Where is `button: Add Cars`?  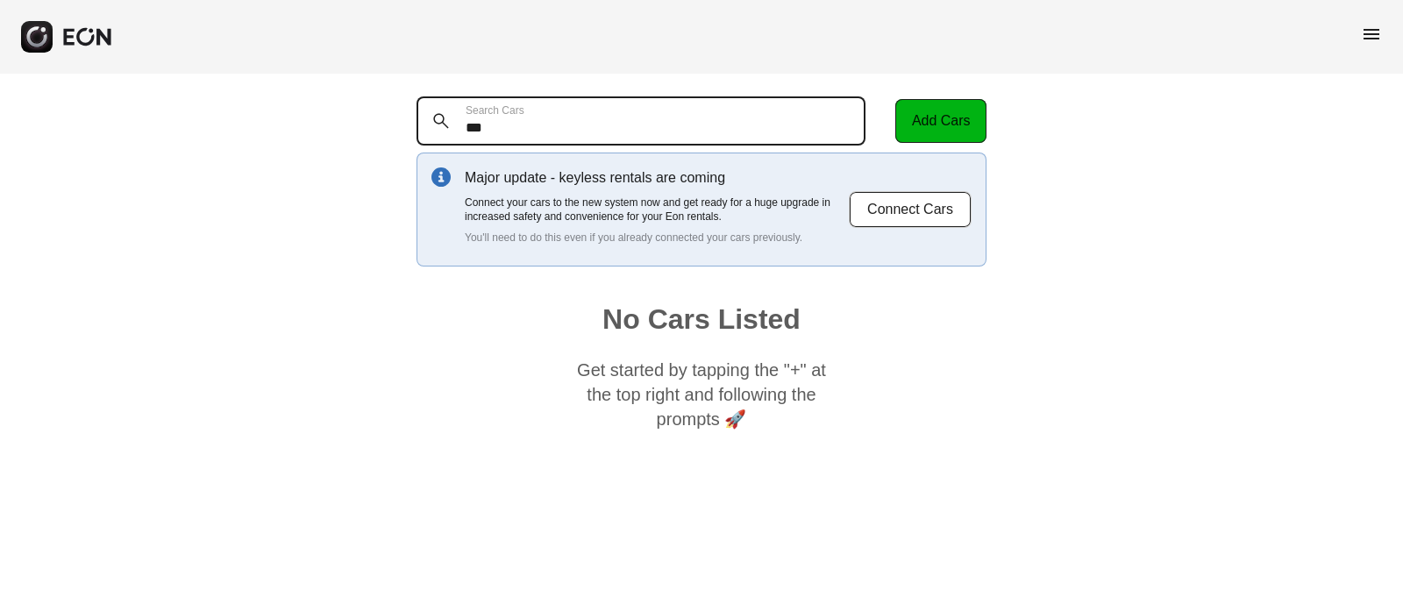 button: Add Cars is located at coordinates (941, 121).